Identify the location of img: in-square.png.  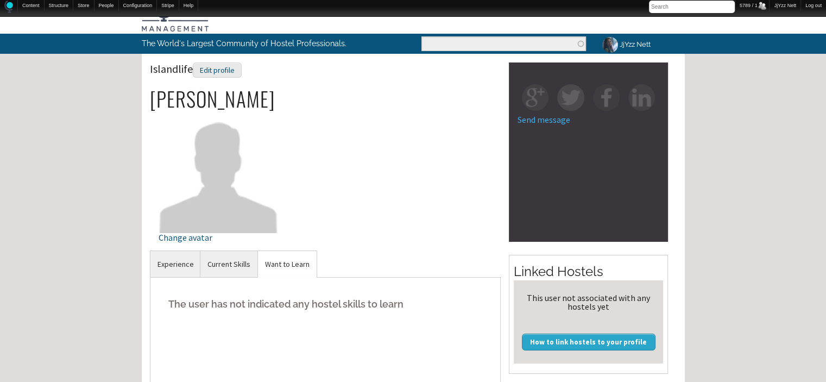
(642, 97).